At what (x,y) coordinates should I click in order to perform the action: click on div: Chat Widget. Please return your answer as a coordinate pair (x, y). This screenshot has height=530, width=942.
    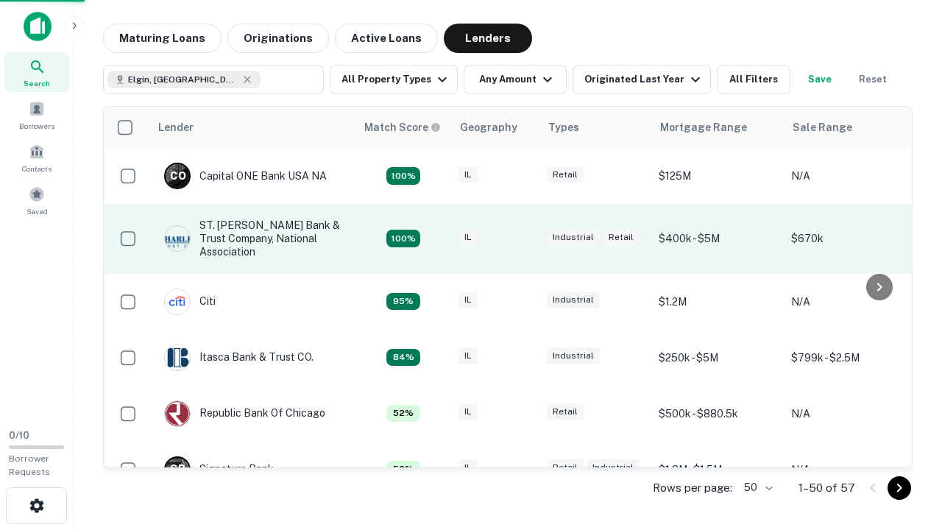
    Looking at the image, I should click on (906, 448).